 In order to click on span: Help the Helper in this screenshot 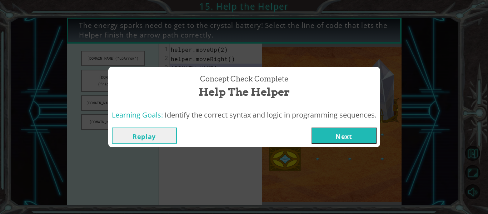, I will do `click(244, 92)`.